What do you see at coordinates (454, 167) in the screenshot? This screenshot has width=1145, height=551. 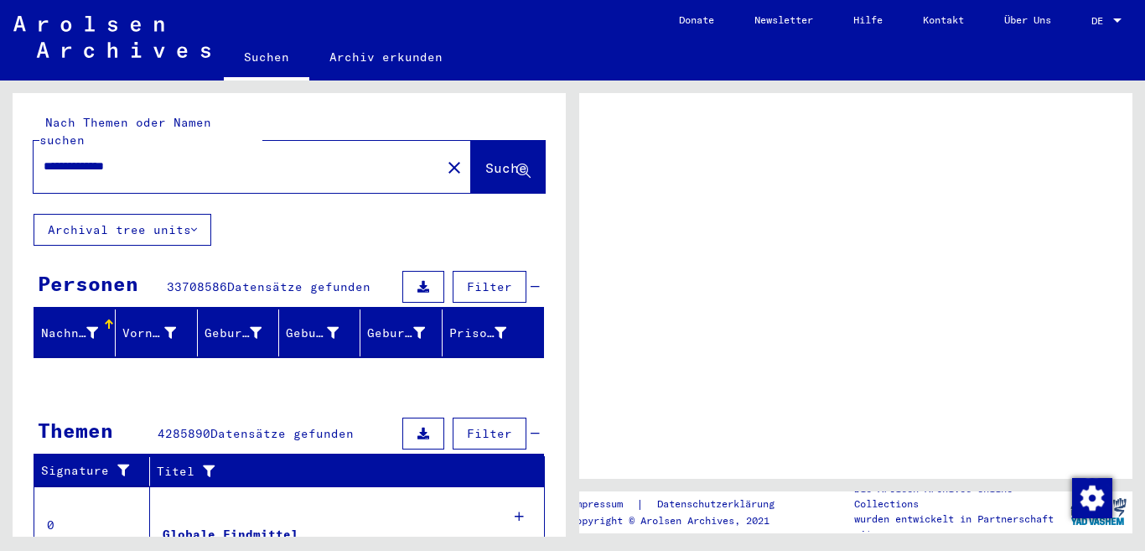 I see `button: Clear` at bounding box center [454, 167].